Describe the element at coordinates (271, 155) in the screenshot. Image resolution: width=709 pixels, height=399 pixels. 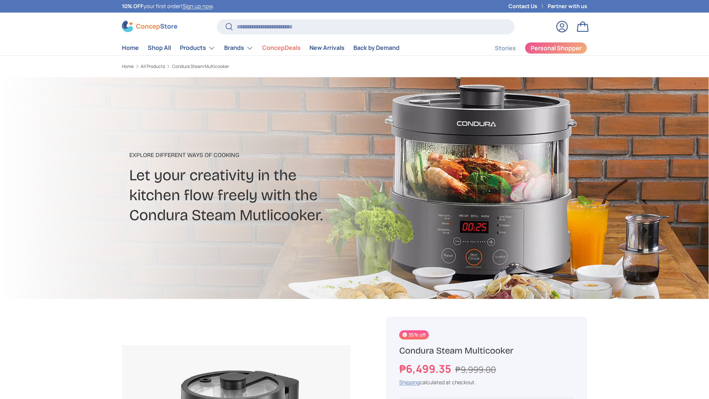
I see `p: Explore different ways of cooking` at that location.